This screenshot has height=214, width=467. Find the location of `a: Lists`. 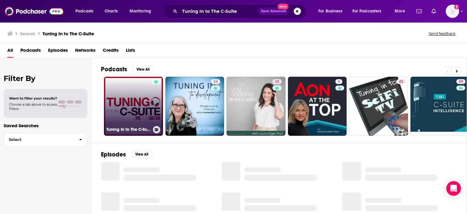

a: Lists is located at coordinates (131, 51).